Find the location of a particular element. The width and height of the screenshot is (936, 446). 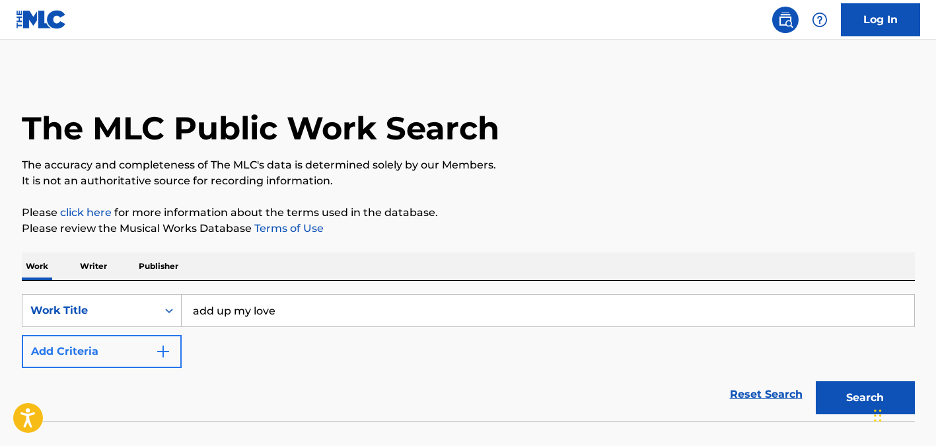

p: It is not an authoritative source for recording information. is located at coordinates (469, 181).